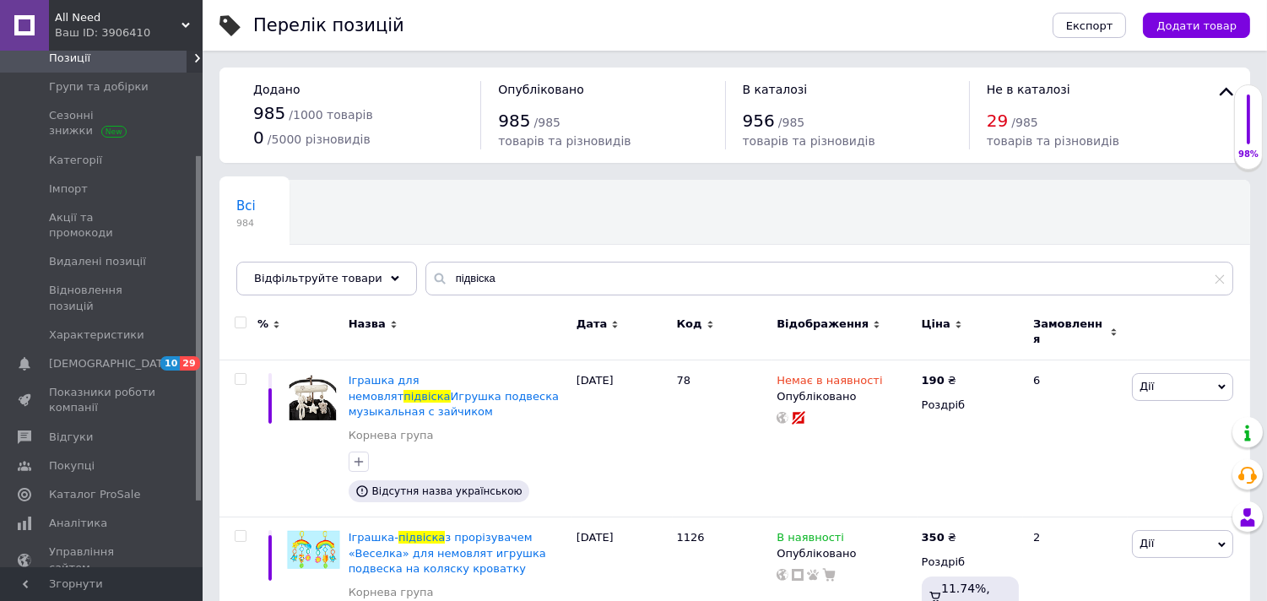 This screenshot has height=601, width=1267. What do you see at coordinates (78, 523) in the screenshot?
I see `span: Аналітика` at bounding box center [78, 523].